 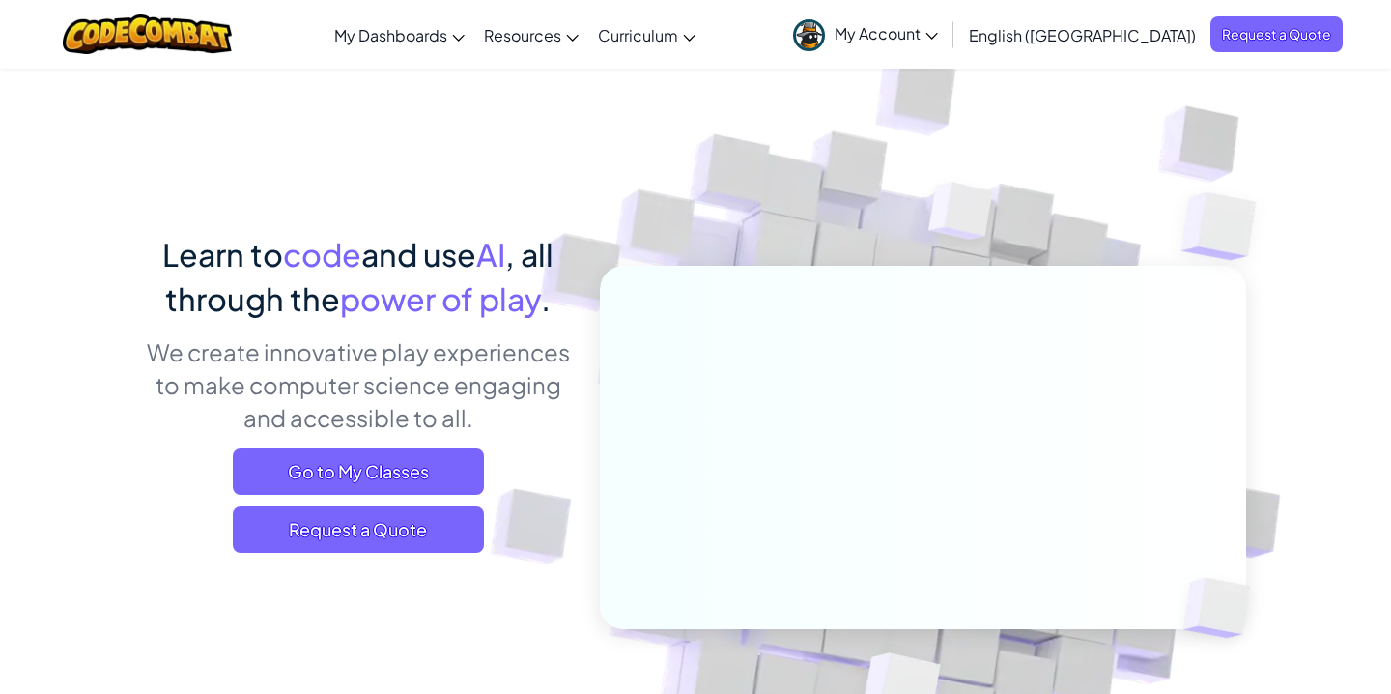 What do you see at coordinates (390, 35) in the screenshot?
I see `span: My Dashboards` at bounding box center [390, 35].